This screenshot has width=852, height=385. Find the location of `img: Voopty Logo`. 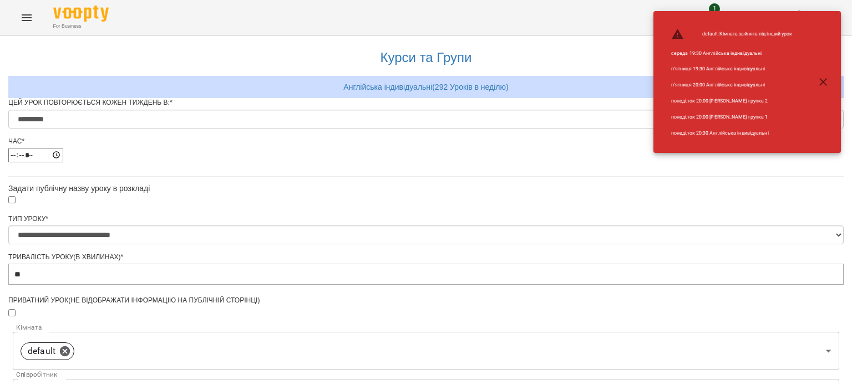

img: Voopty Logo is located at coordinates (81, 13).